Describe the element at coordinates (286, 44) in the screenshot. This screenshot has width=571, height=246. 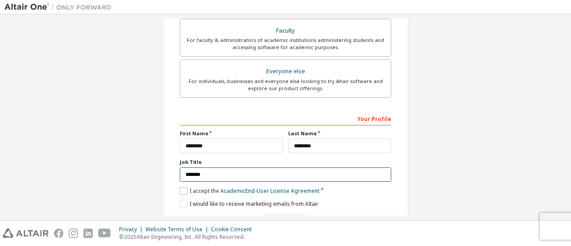
I see `div: For faculty & administrators of academic institutions administering students and accessing softwa...` at that location.